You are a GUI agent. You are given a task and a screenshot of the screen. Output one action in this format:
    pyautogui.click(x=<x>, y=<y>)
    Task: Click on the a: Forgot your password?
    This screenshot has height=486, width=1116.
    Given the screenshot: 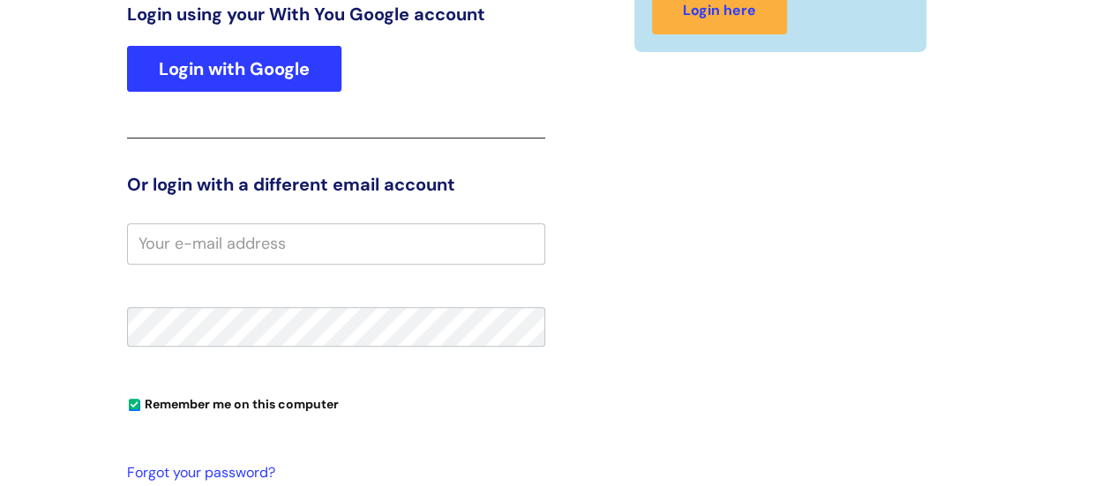 What is the action you would take?
    pyautogui.click(x=332, y=473)
    